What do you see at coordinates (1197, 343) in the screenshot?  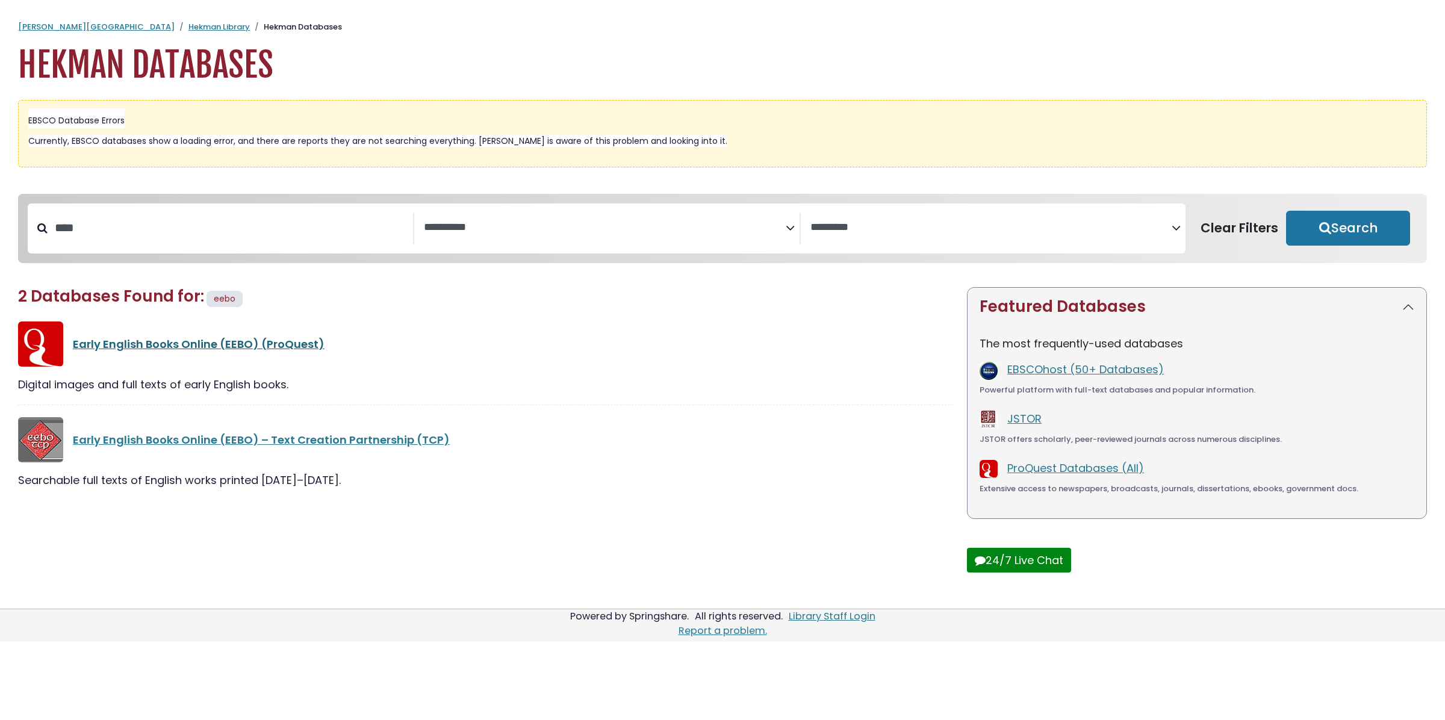 I see `p: The most frequently-used databases` at bounding box center [1197, 343].